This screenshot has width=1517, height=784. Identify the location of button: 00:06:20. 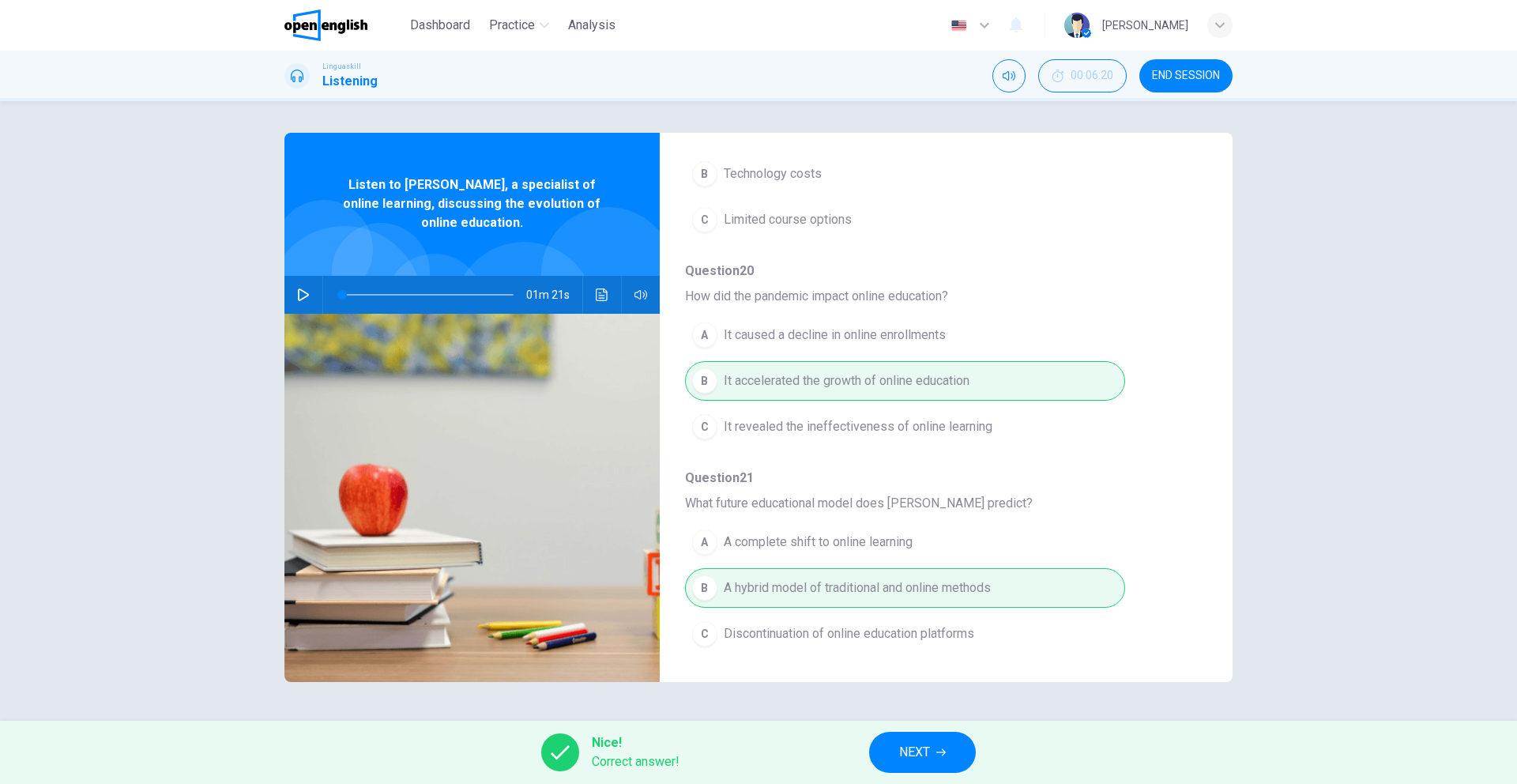
(1082, 76).